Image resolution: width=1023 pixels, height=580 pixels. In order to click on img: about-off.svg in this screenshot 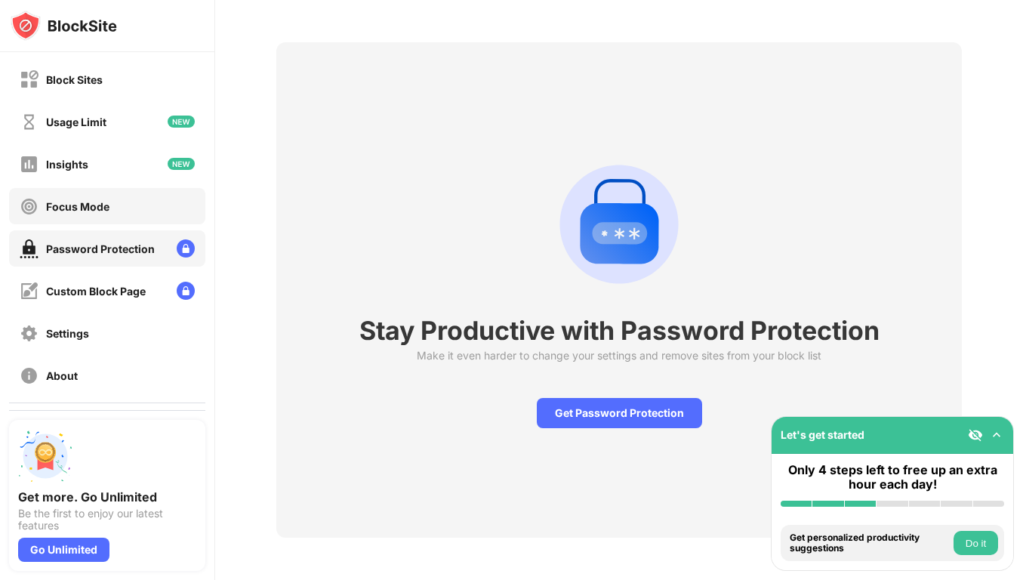, I will do `click(29, 375)`.